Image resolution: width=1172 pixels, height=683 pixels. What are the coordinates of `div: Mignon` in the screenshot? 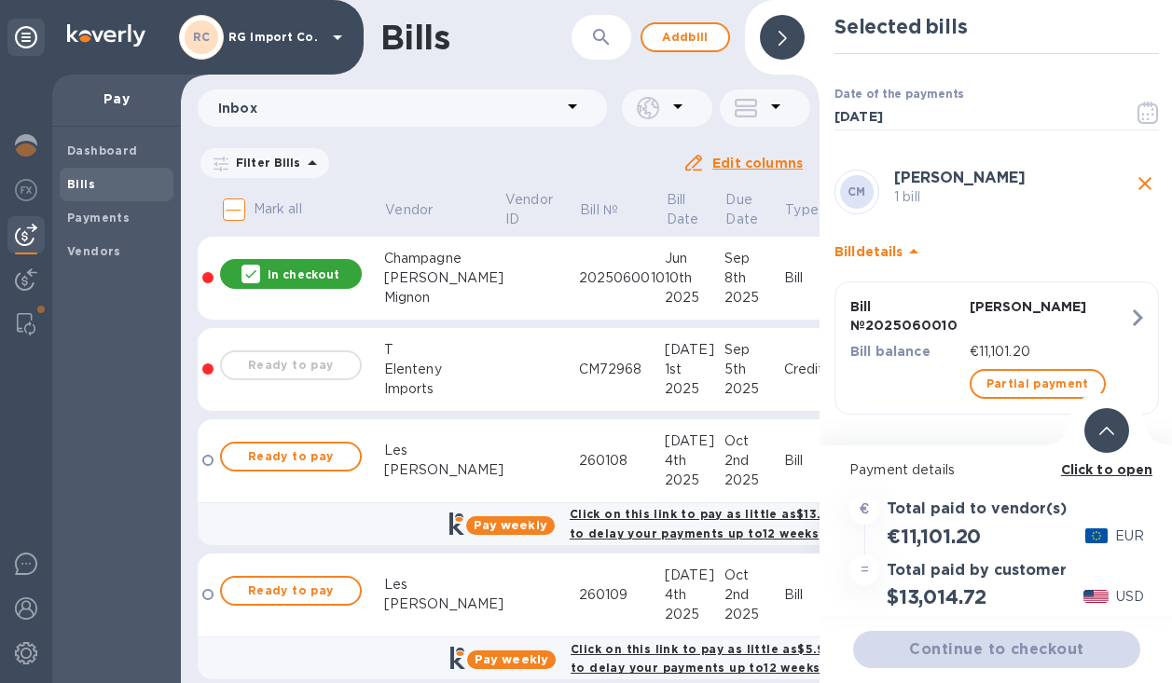 It's located at (444, 297).